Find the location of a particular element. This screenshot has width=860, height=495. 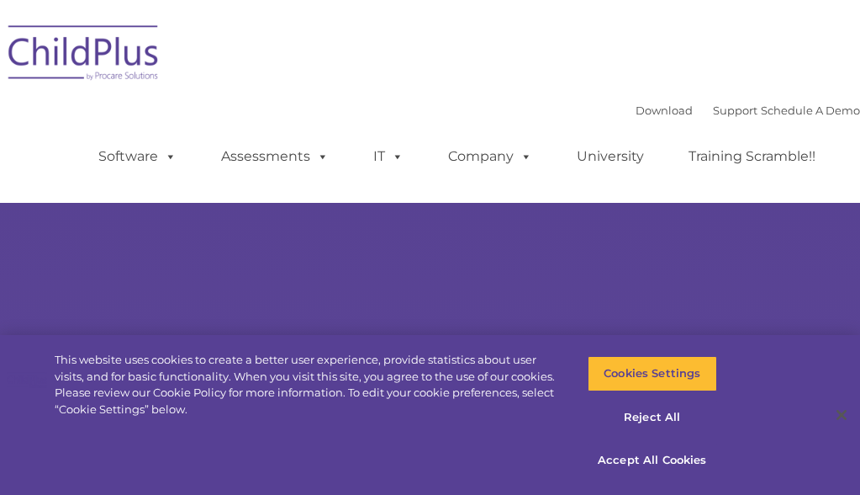

button: Cookies Settings is located at coordinates (652, 373).